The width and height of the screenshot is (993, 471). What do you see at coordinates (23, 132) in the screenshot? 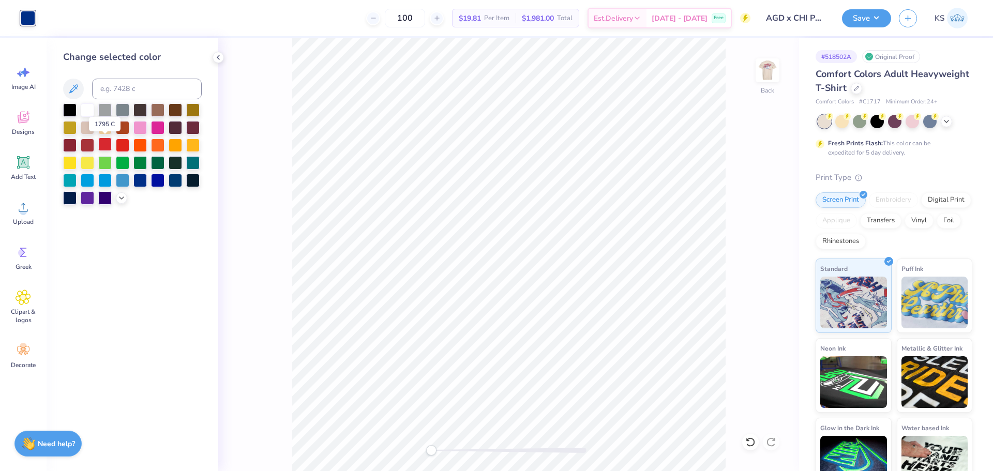
I see `span: Designs` at bounding box center [23, 132].